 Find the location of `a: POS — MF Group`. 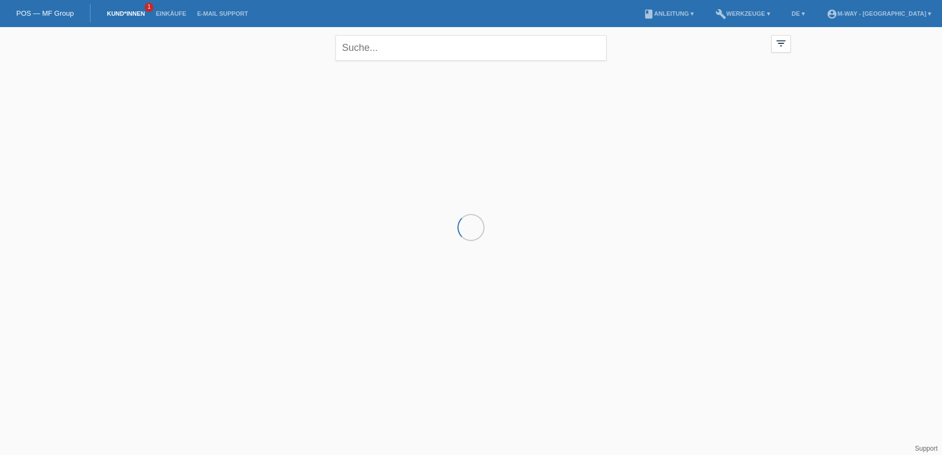

a: POS — MF Group is located at coordinates (45, 13).